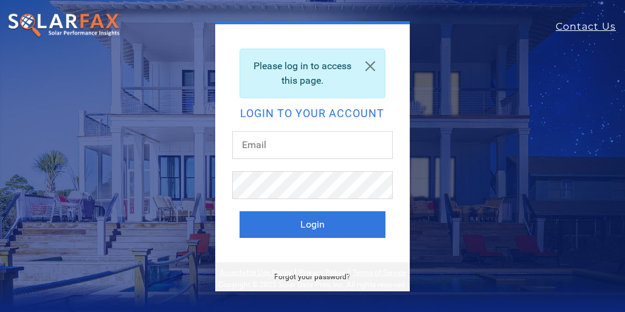  What do you see at coordinates (255, 273) in the screenshot?
I see `a: Acceptable Use Policy` at bounding box center [255, 273].